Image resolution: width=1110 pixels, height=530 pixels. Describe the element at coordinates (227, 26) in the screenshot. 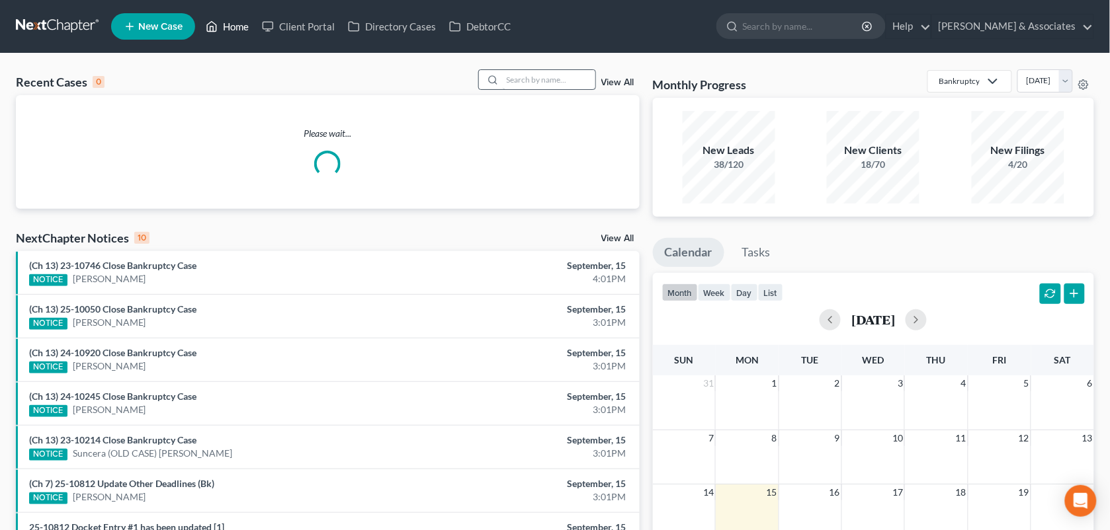

I see `a: Home` at that location.